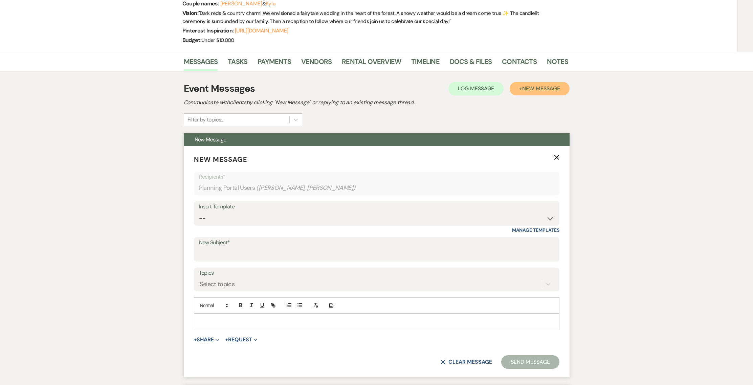 The height and width of the screenshot is (385, 753). I want to click on span: Under $10,000, so click(218, 40).